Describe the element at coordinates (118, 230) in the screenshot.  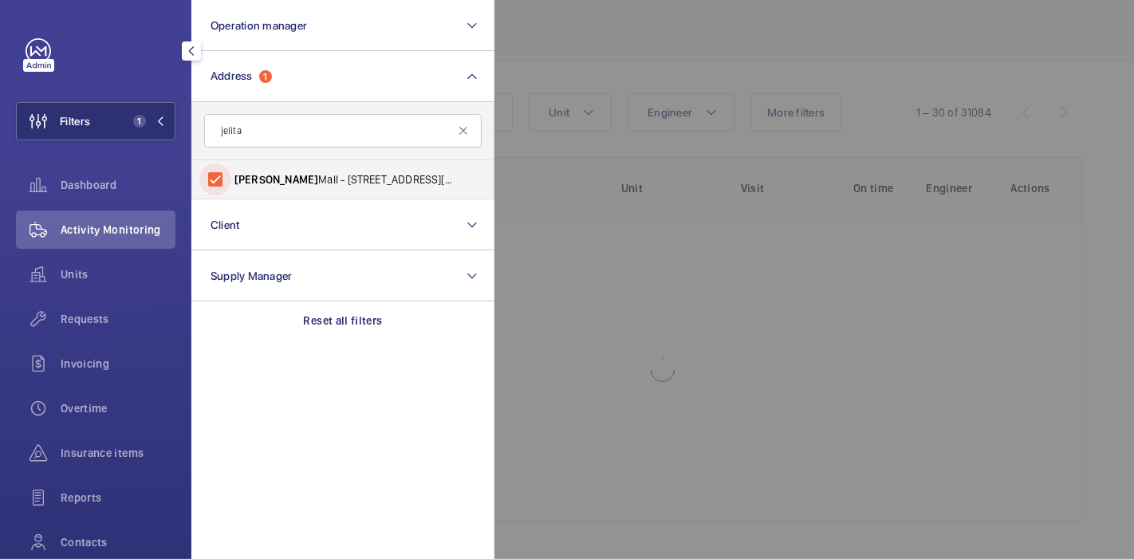
I see `span: Activity Monitoring` at that location.